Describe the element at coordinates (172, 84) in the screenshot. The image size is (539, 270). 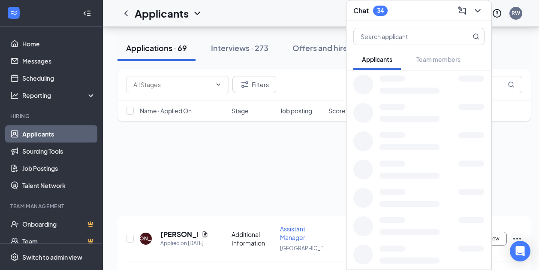
I see `input: All Stages` at that location.